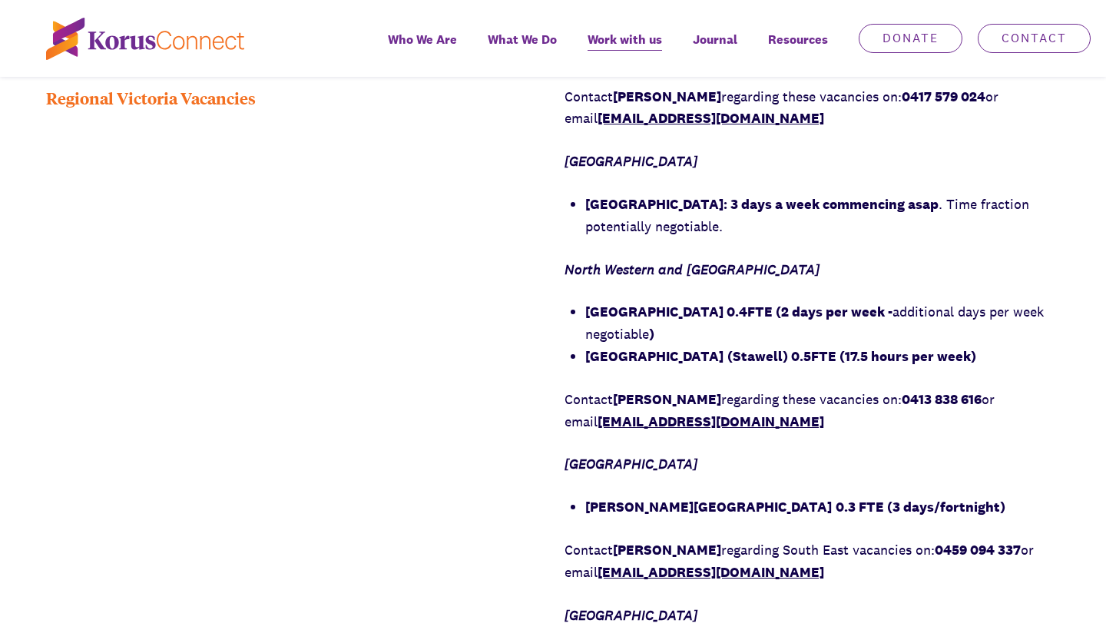  I want to click on strong: 0417 579 024, so click(944, 96).